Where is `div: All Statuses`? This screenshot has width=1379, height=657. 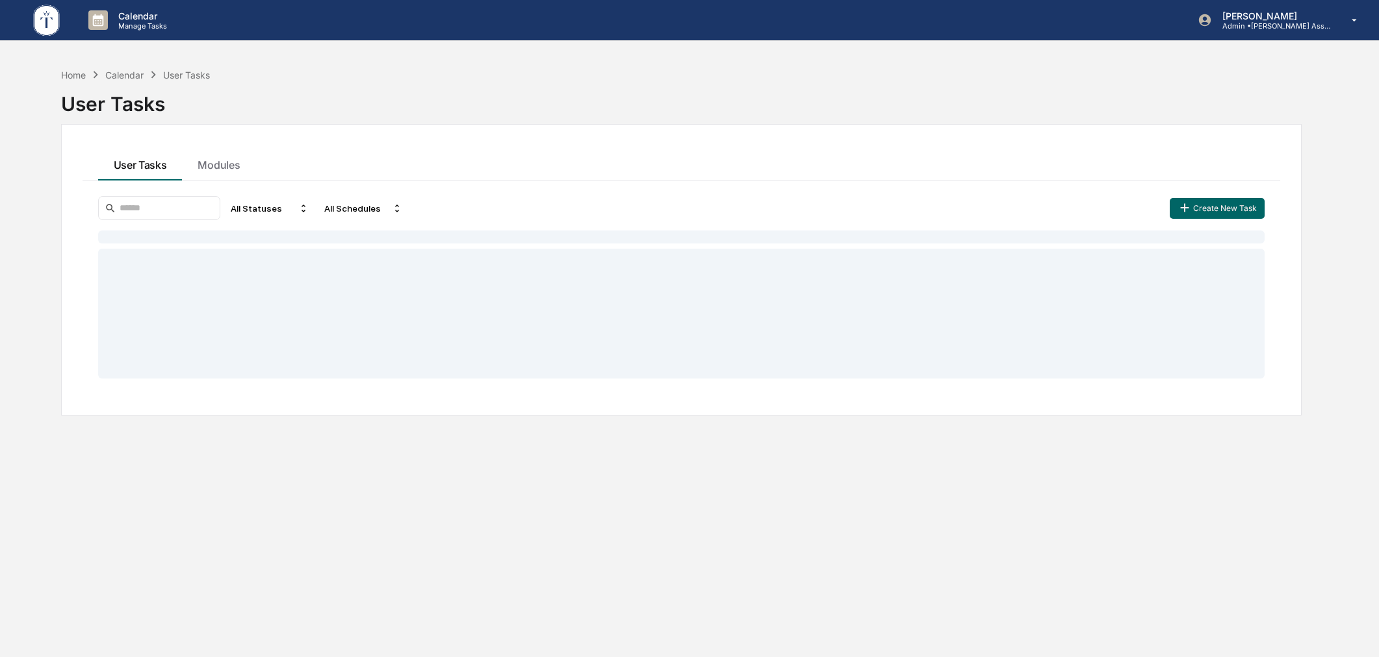 div: All Statuses is located at coordinates (270, 209).